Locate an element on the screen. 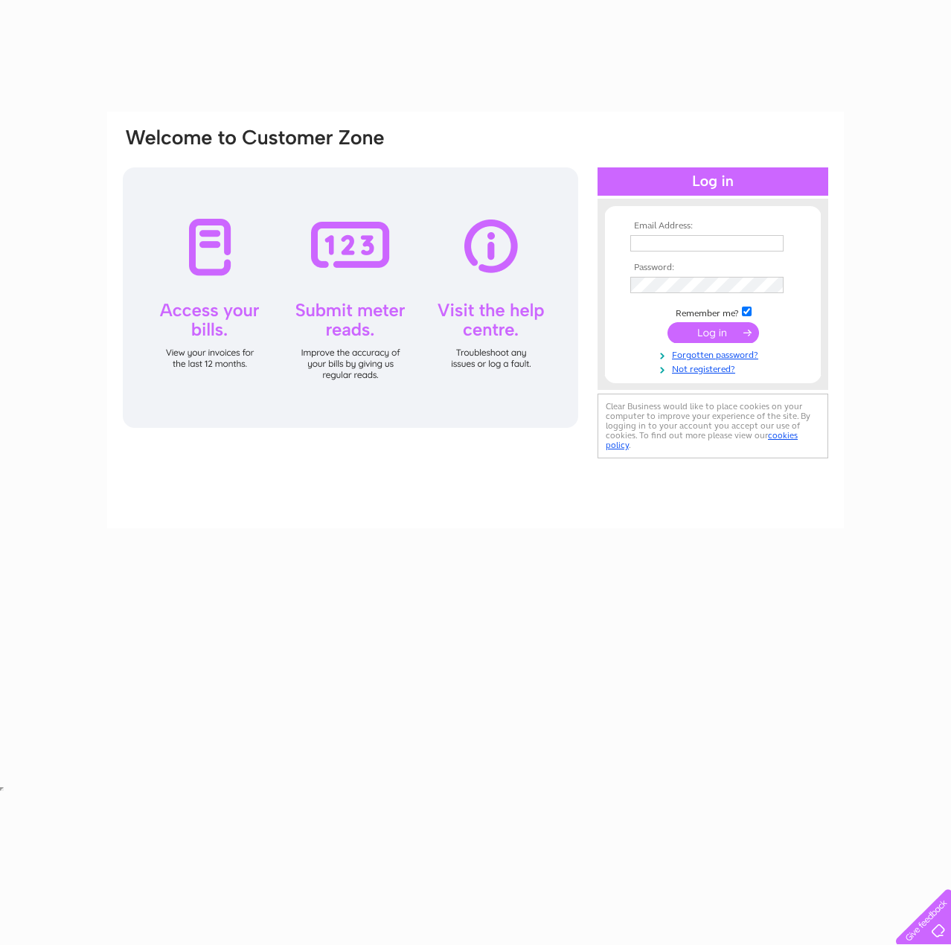 The image size is (951, 945). th: Email Address: is located at coordinates (713, 226).